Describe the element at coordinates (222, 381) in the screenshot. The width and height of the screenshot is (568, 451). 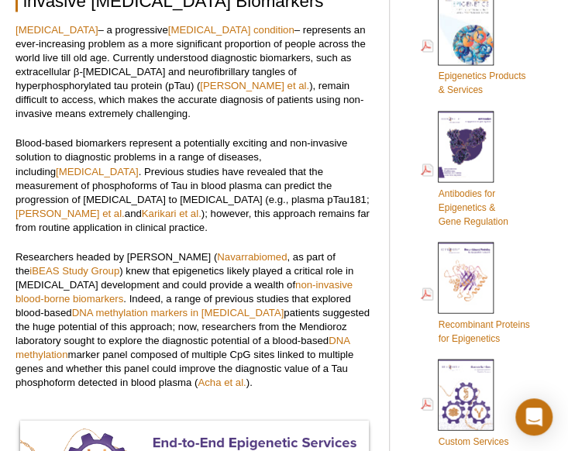
I see `a: Acha et al.` at that location.